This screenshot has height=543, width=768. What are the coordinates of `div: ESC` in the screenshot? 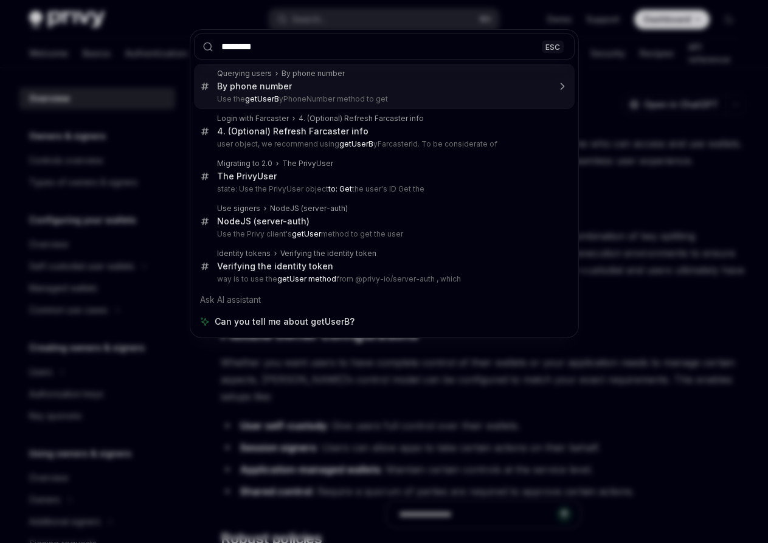 It's located at (553, 46).